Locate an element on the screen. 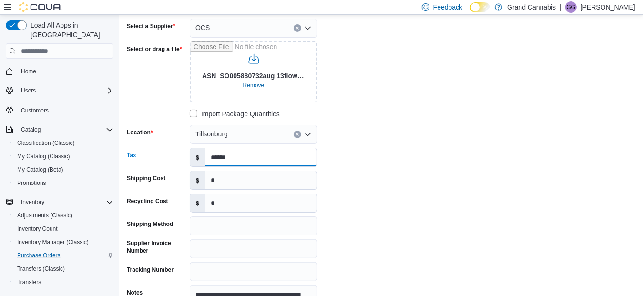 The width and height of the screenshot is (643, 296). a: Promotions is located at coordinates (31, 183).